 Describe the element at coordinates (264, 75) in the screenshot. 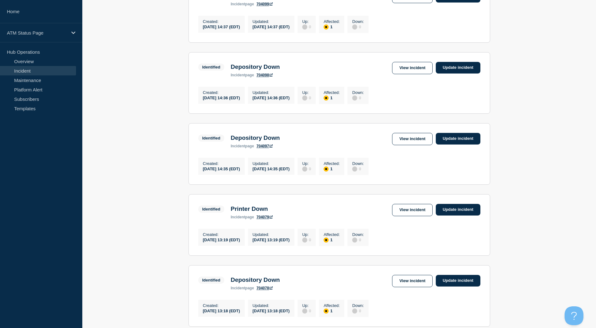

I see `a: 704098` at that location.